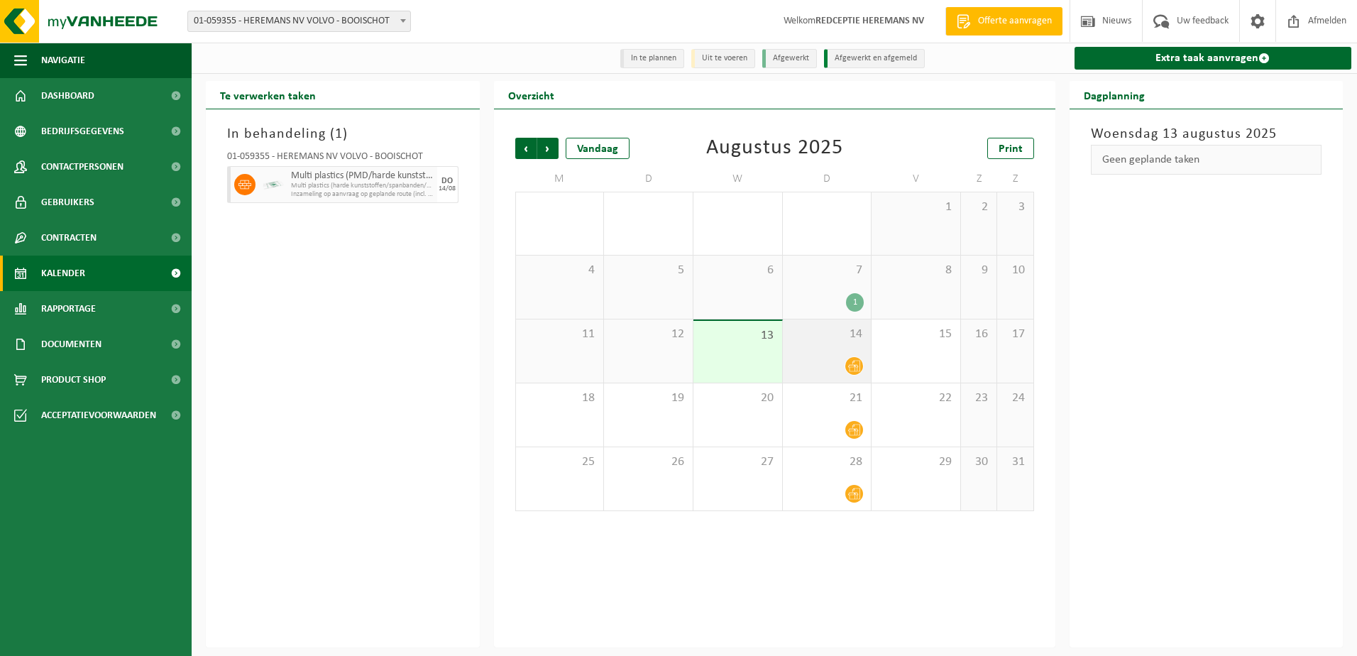  I want to click on span: Gebruikers, so click(67, 202).